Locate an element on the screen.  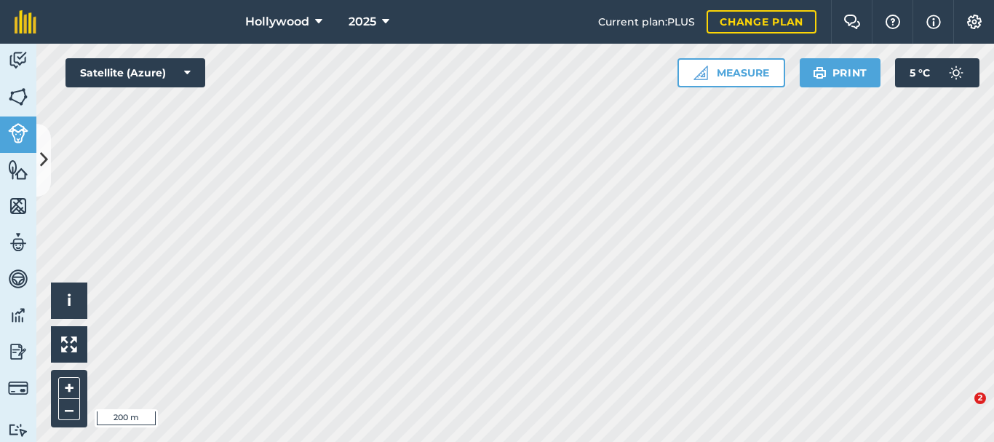
img: A question mark icon is located at coordinates (893, 22).